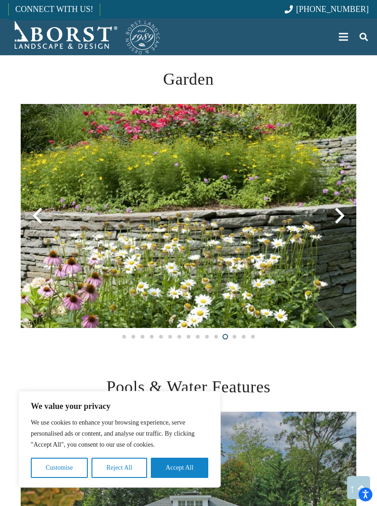 This screenshot has width=377, height=506. What do you see at coordinates (189, 216) in the screenshot?
I see `img: best garden design company in Bergen County, New Jersey` at bounding box center [189, 216].